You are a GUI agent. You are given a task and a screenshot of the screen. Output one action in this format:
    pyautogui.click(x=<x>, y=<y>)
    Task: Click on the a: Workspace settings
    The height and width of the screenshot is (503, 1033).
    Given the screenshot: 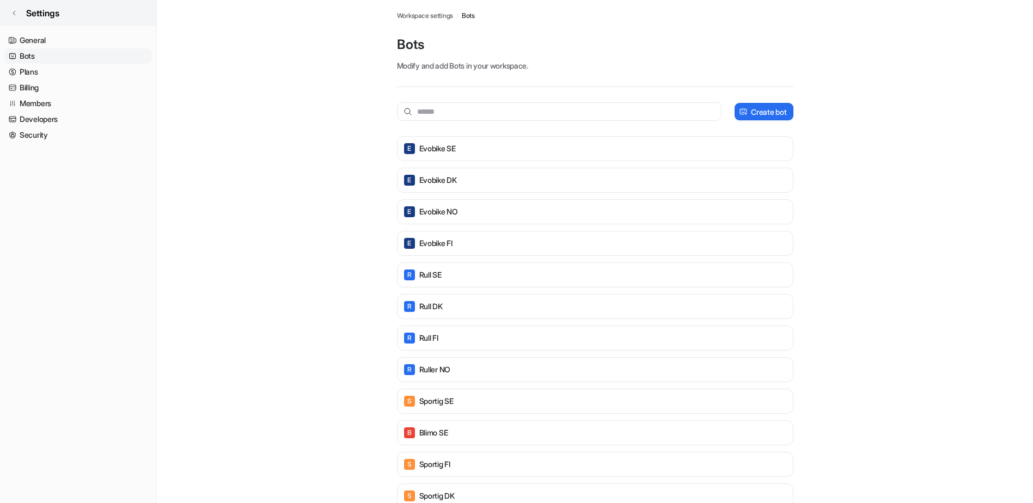 What is the action you would take?
    pyautogui.click(x=425, y=16)
    